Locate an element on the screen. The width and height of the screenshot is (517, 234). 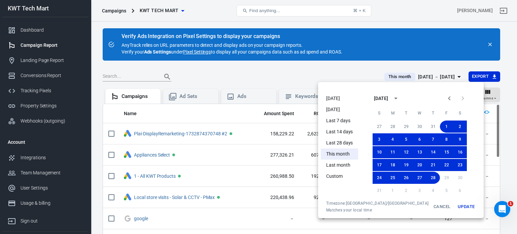
button: 13 is located at coordinates (420, 152).